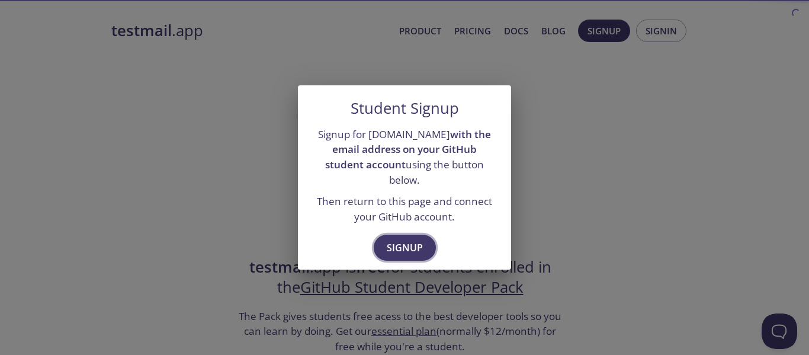 The height and width of the screenshot is (355, 809). Describe the element at coordinates (404, 208) in the screenshot. I see `p: Then return to this page and connect your GitHub account.` at that location.